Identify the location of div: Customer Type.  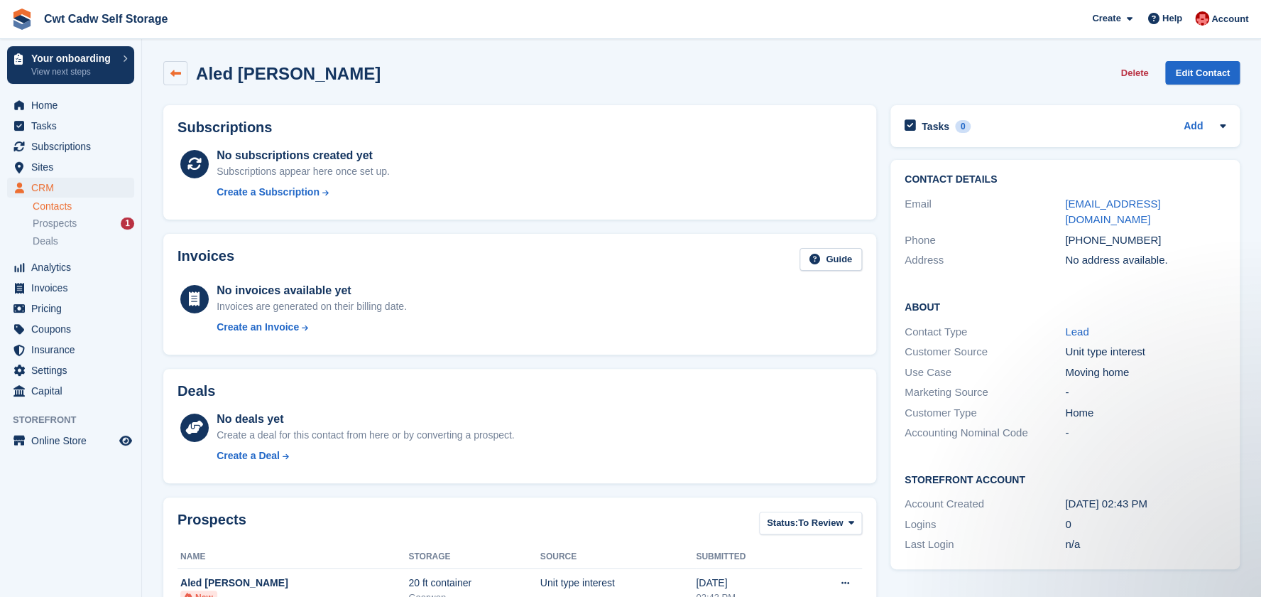
(985, 413).